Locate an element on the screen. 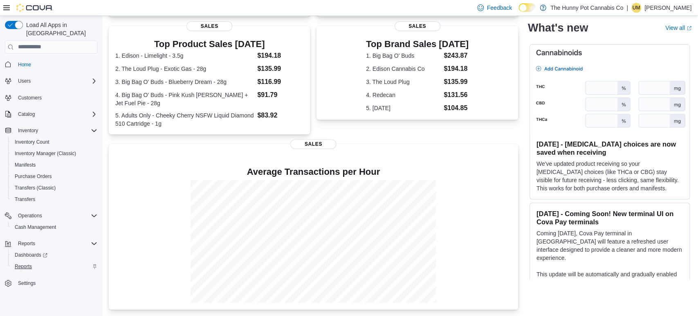  span: Feedback is located at coordinates (499, 8).